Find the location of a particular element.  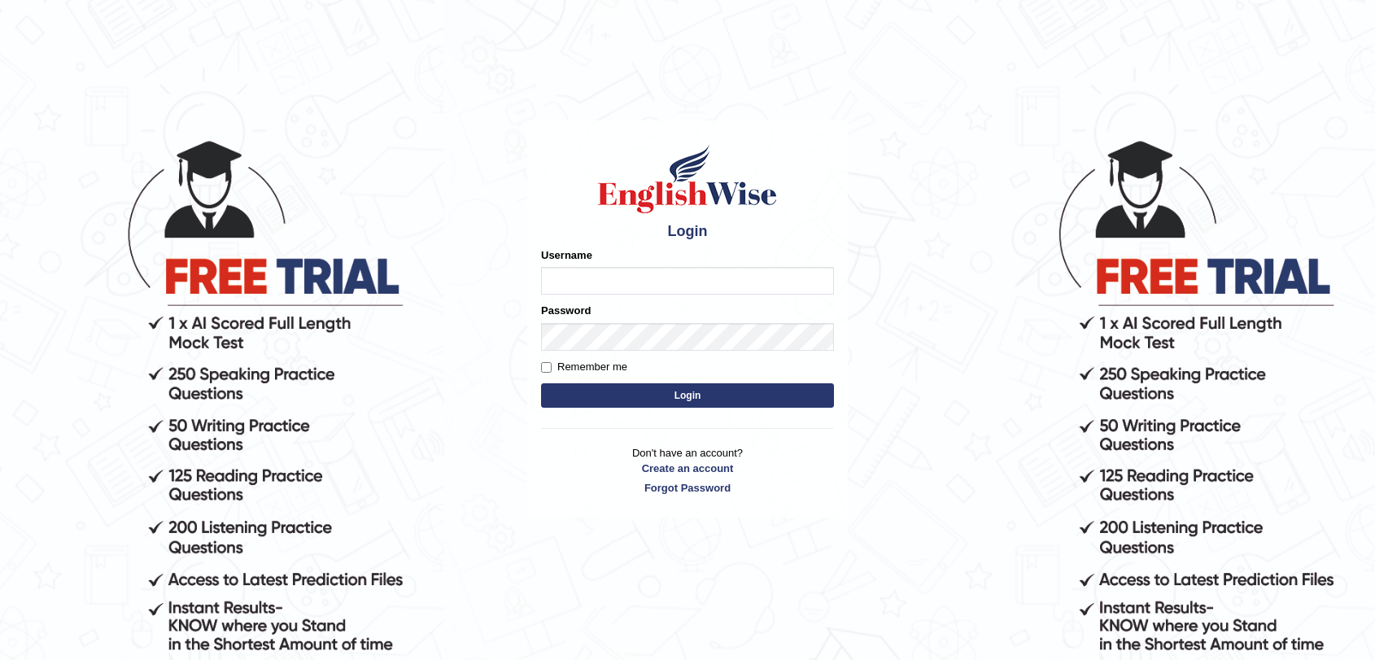

button: Login is located at coordinates (688, 396).